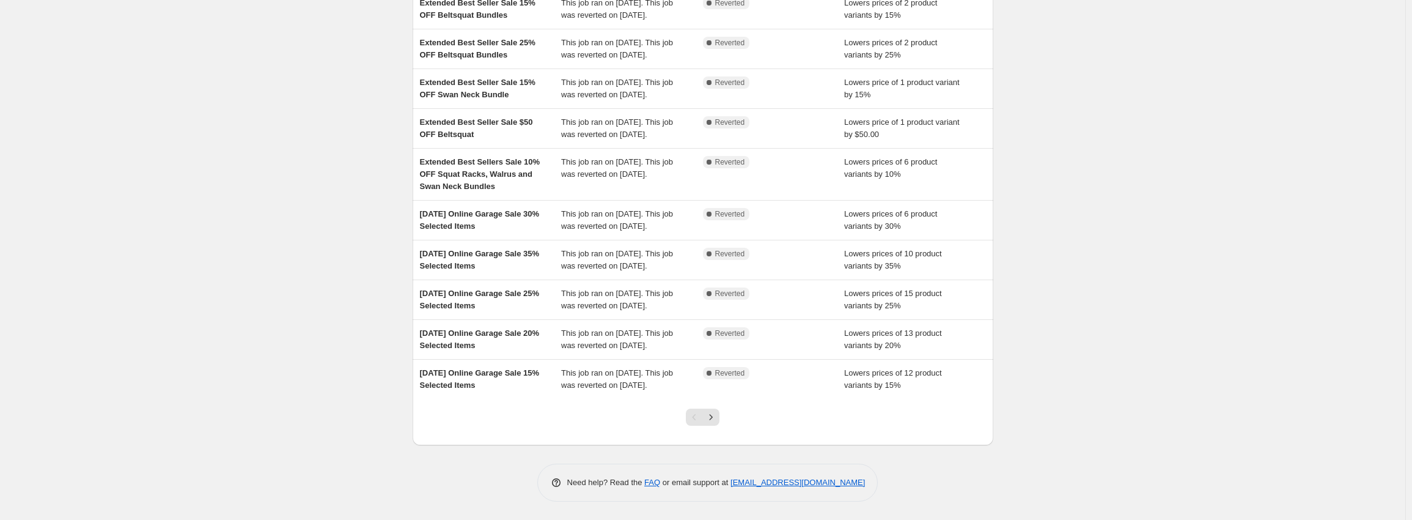 The image size is (1412, 520). Describe the element at coordinates (476, 128) in the screenshot. I see `span: Extended Best Seller Sale $50 OFF Beltsquat` at that location.